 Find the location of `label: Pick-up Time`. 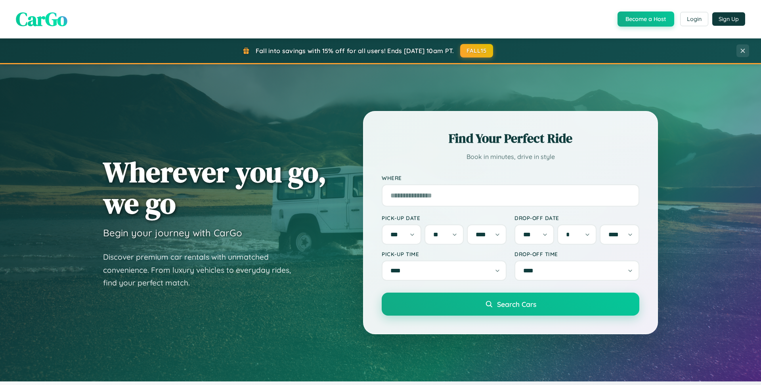

label: Pick-up Time is located at coordinates (444, 254).